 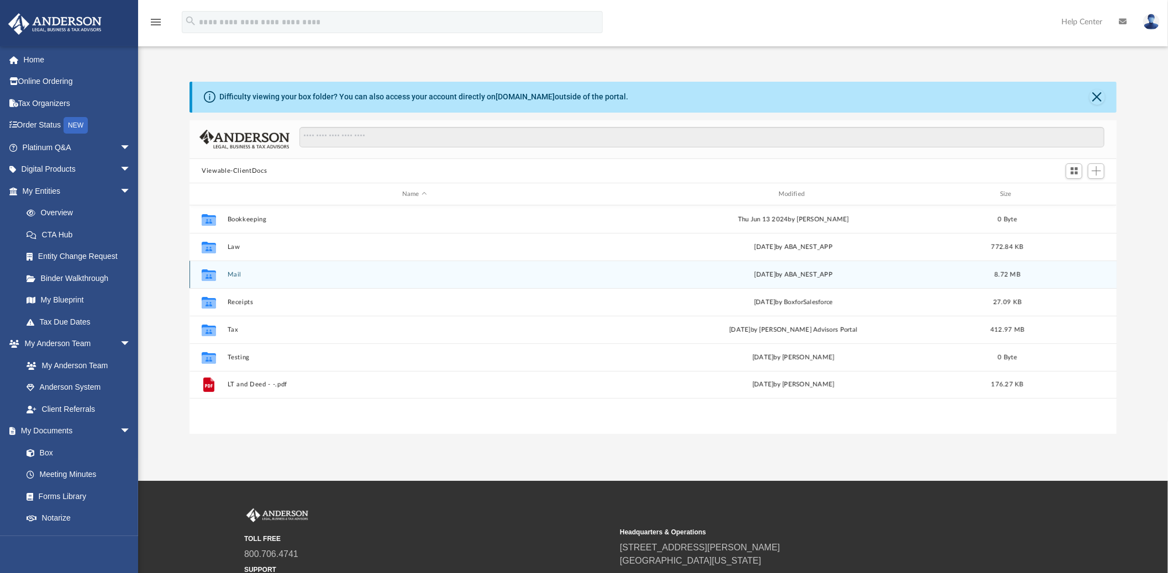 What do you see at coordinates (1151, 22) in the screenshot?
I see `img: User Pic` at bounding box center [1151, 22].